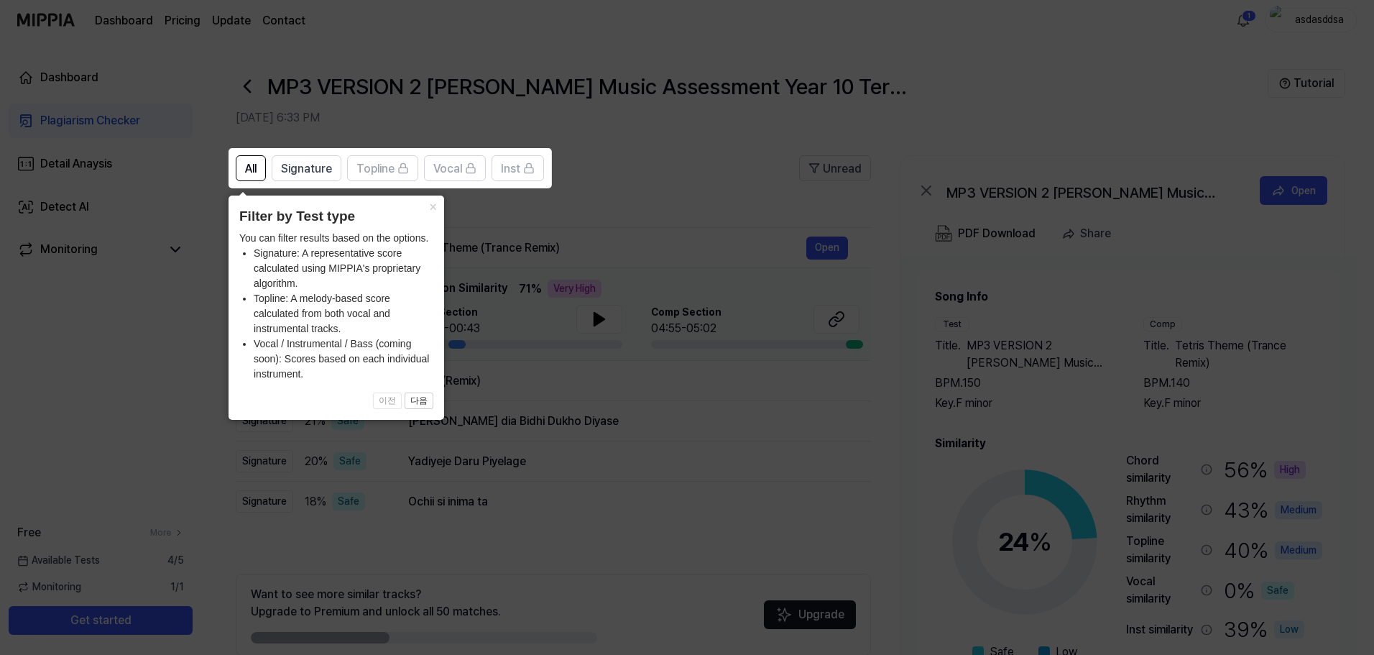 Image resolution: width=1374 pixels, height=655 pixels. I want to click on span: Topline, so click(375, 169).